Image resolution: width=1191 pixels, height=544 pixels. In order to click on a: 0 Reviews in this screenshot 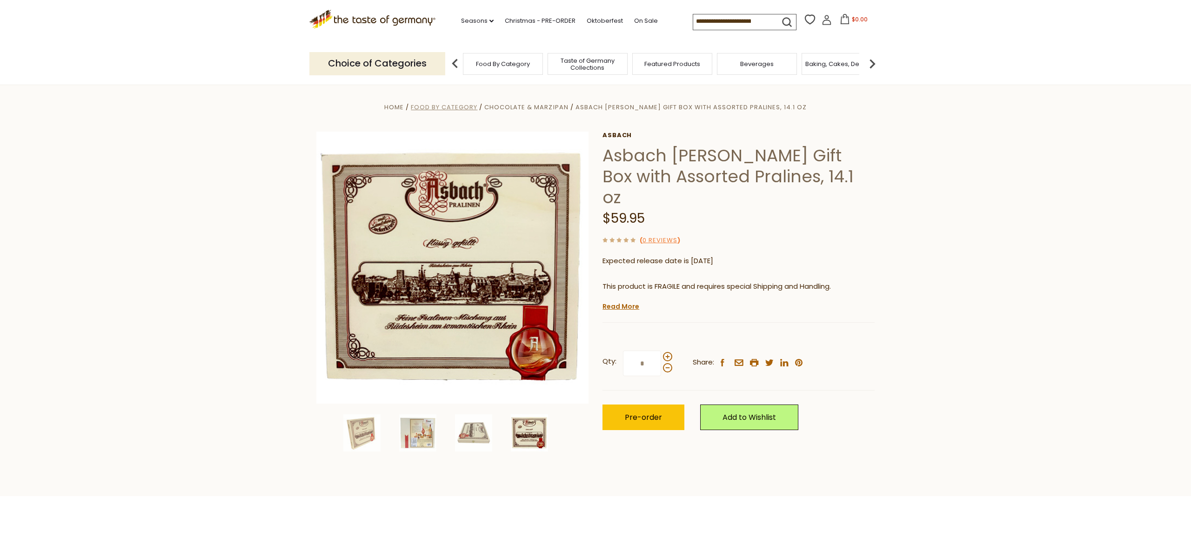, I will do `click(660, 241)`.